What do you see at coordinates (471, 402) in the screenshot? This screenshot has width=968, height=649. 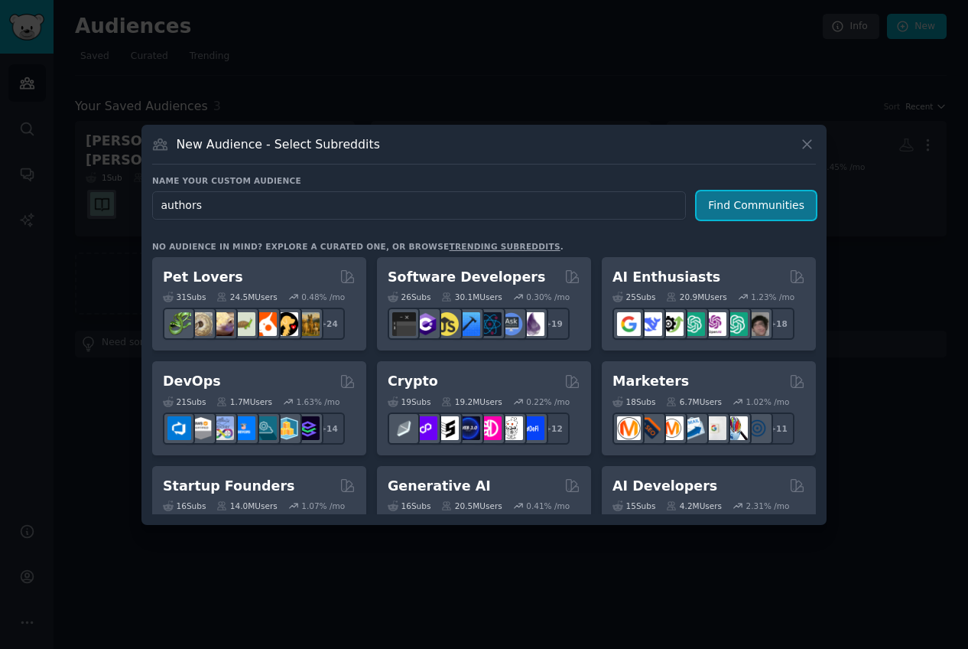 I see `div: 19.2M Users` at bounding box center [471, 402].